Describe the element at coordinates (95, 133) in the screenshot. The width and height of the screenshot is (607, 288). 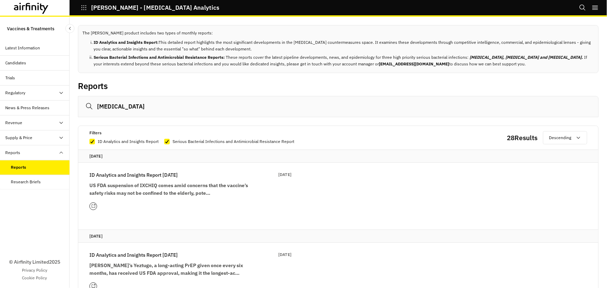
I see `p: Filters` at that location.